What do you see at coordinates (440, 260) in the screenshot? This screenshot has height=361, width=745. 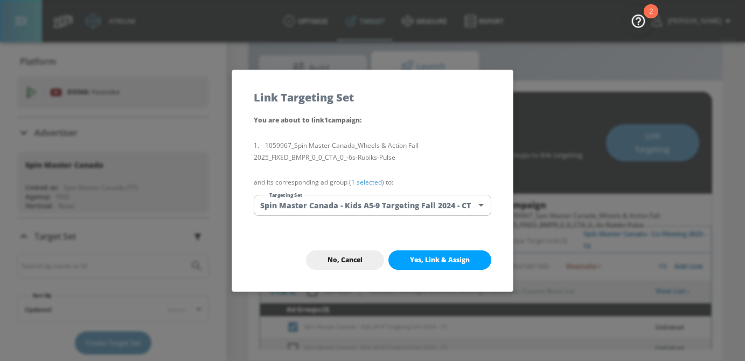 I see `span: Yes, Link & Assign` at bounding box center [440, 260].